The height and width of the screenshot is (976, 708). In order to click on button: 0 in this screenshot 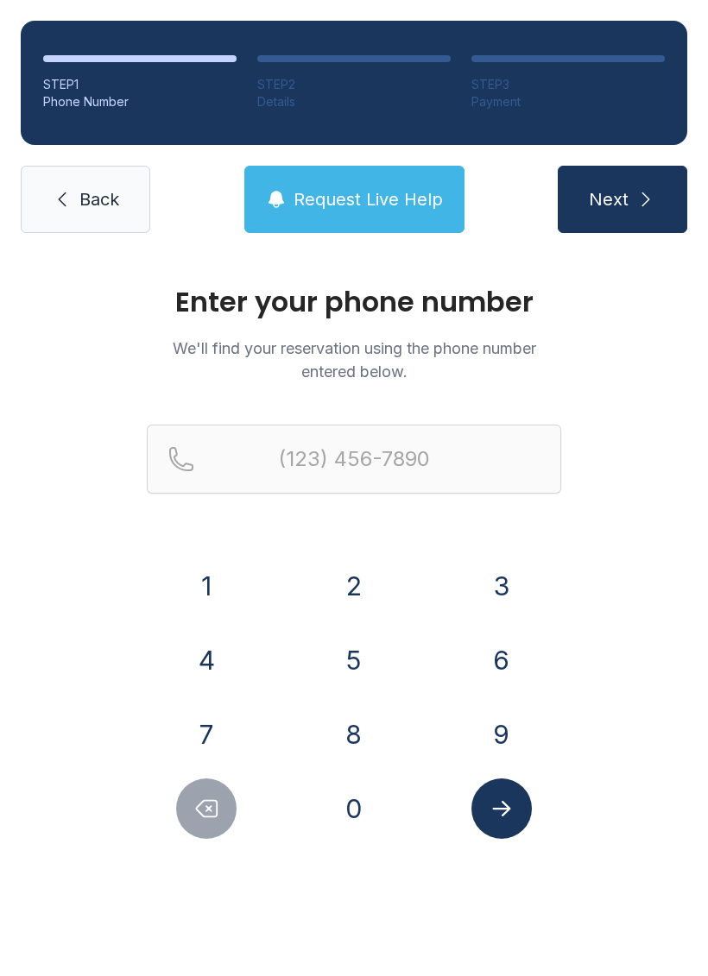, I will do `click(354, 808)`.